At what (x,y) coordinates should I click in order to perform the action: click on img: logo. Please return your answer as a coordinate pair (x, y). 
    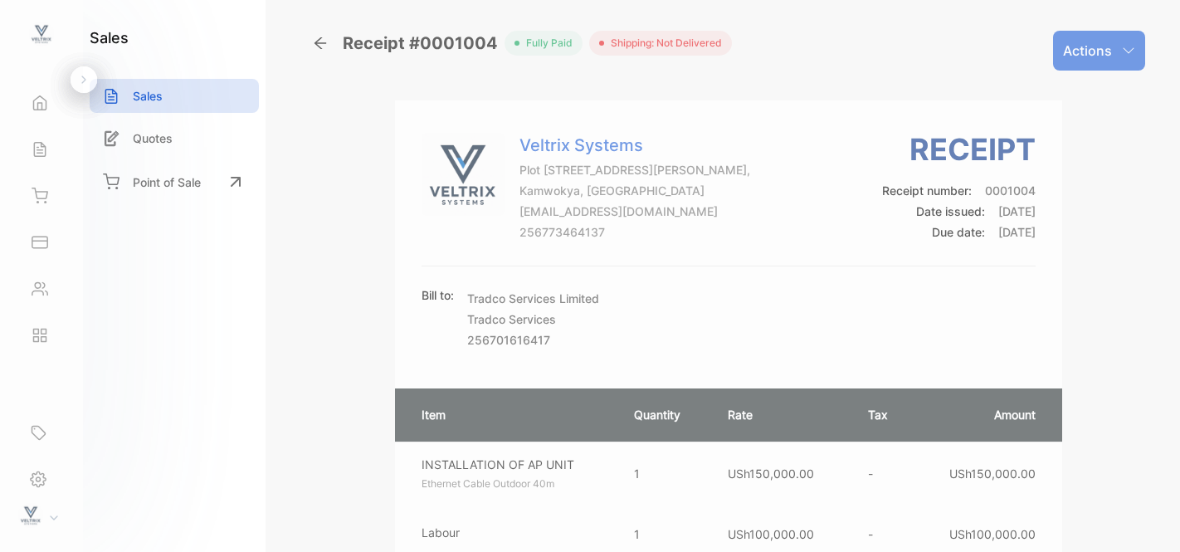
    Looking at the image, I should click on (41, 34).